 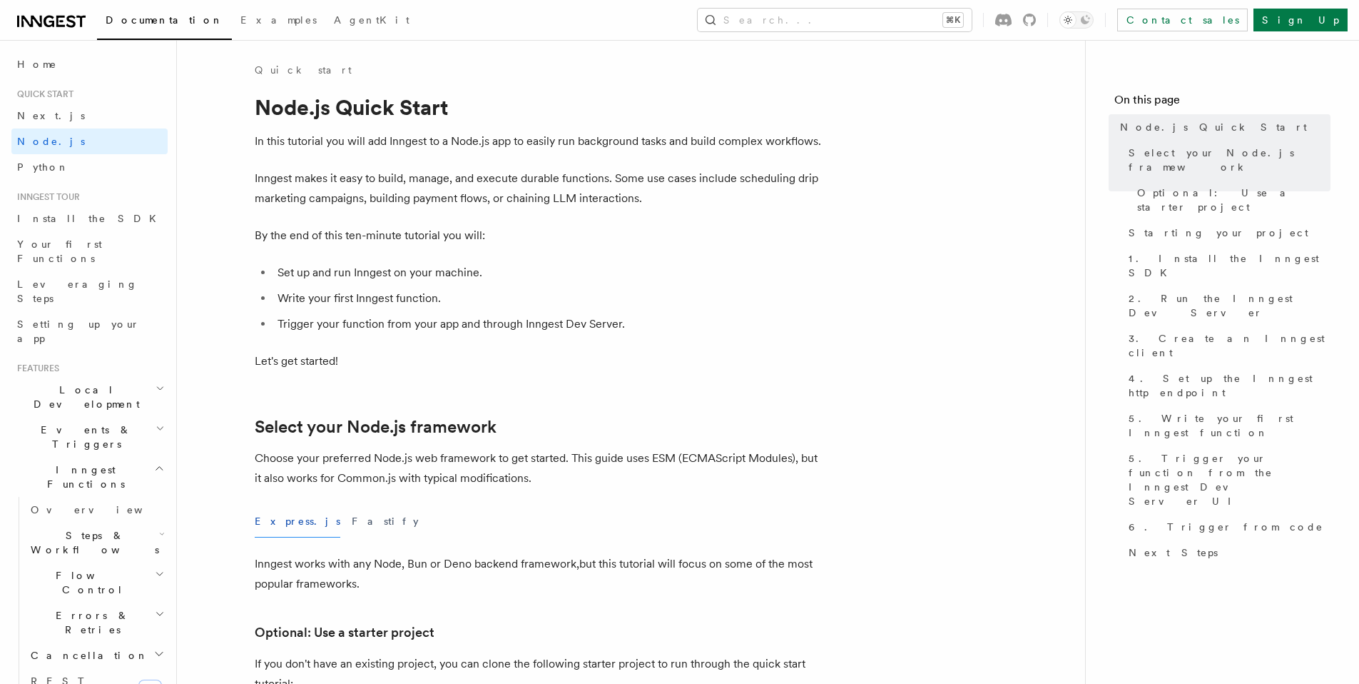 What do you see at coordinates (1227, 479) in the screenshot?
I see `a: 5. Trigger your function from the Inngest Dev Server UI` at bounding box center [1227, 479].